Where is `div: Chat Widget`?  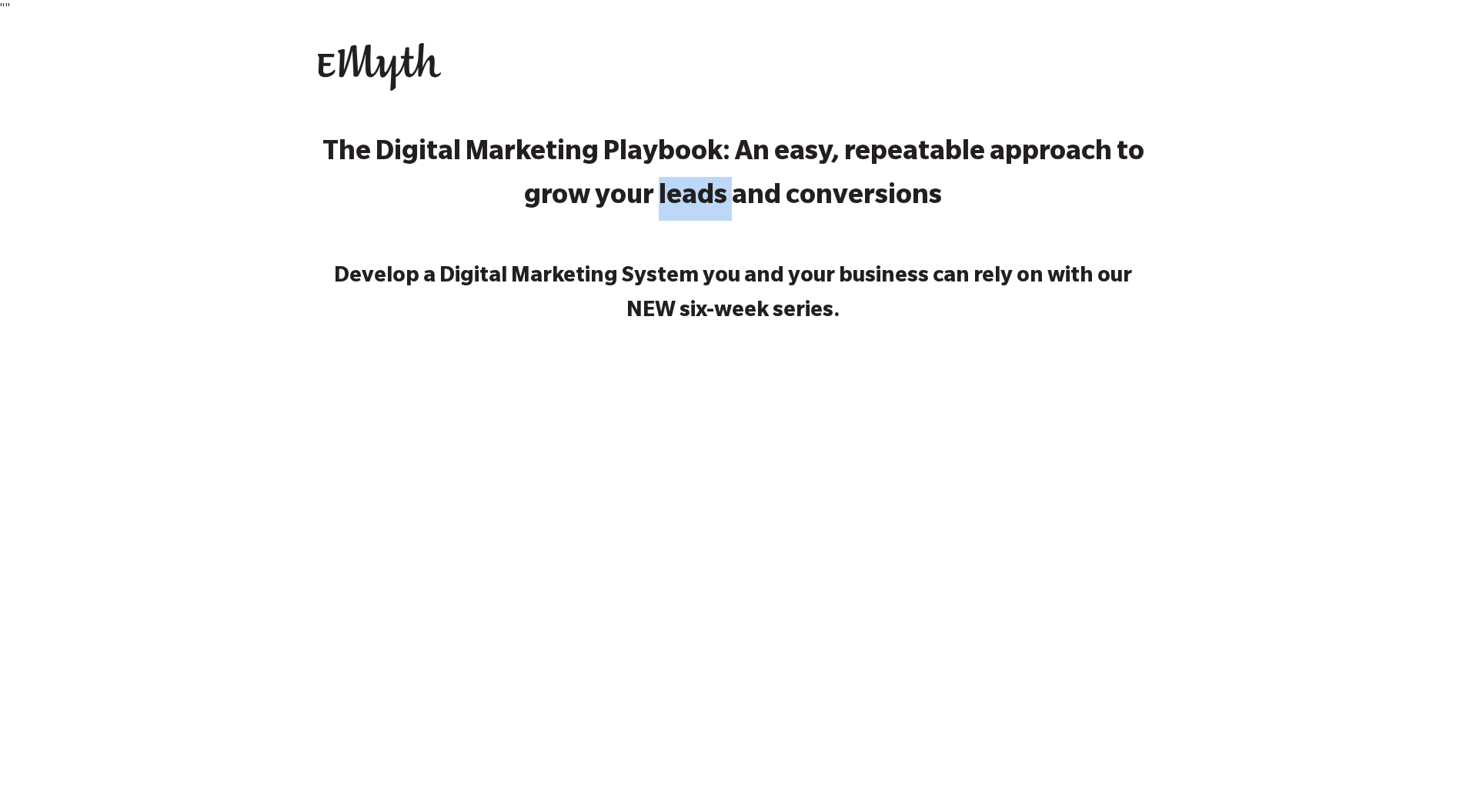 div: Chat Widget is located at coordinates (1427, 756).